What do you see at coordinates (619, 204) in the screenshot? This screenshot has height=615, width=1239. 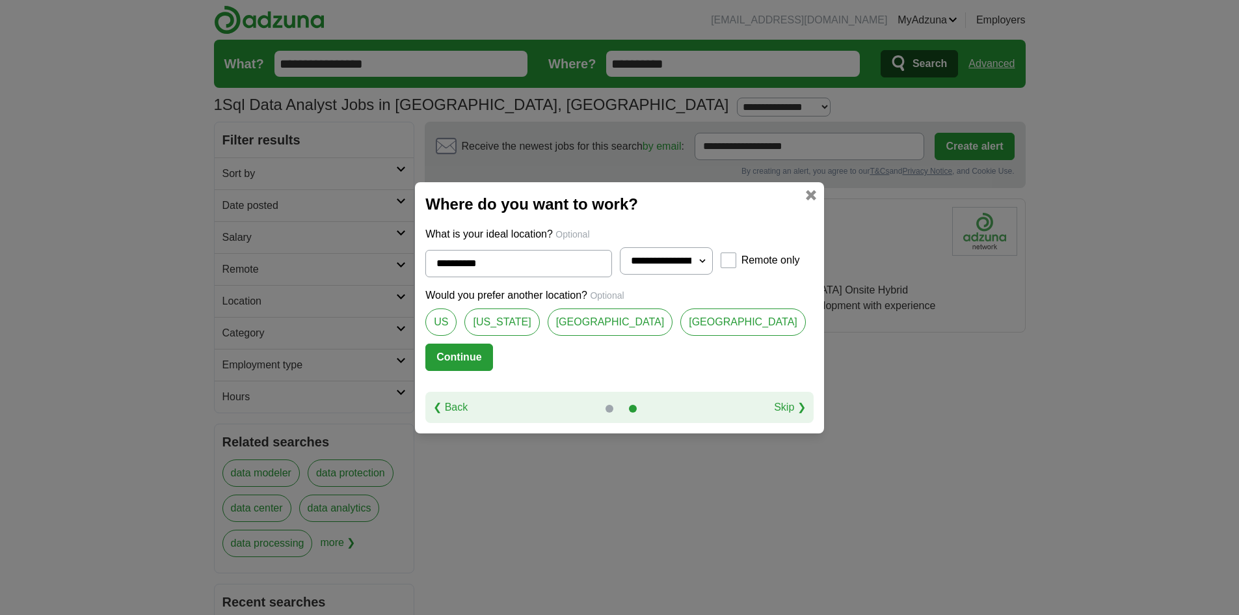 I see `h2: Where do you want to work?` at bounding box center [619, 204].